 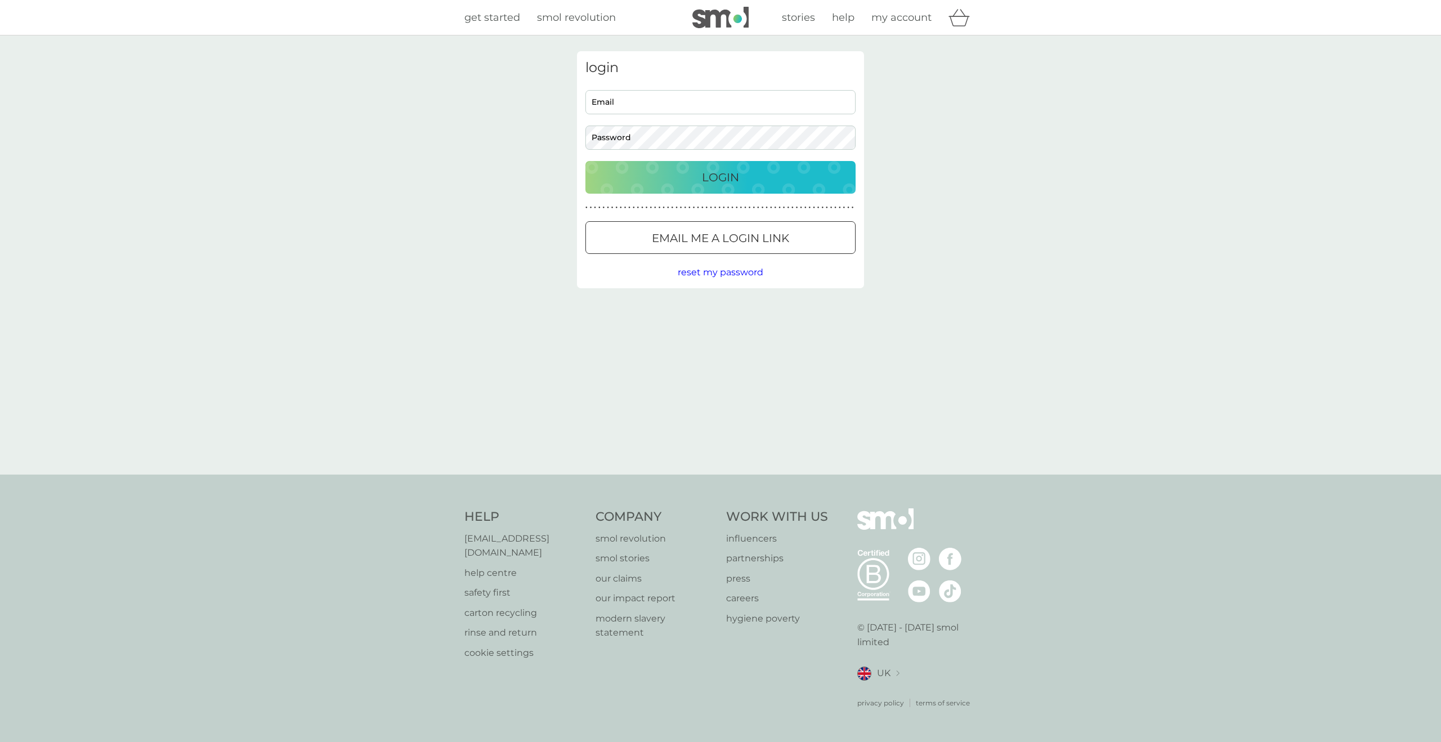 I want to click on img: select a new location, so click(x=898, y=673).